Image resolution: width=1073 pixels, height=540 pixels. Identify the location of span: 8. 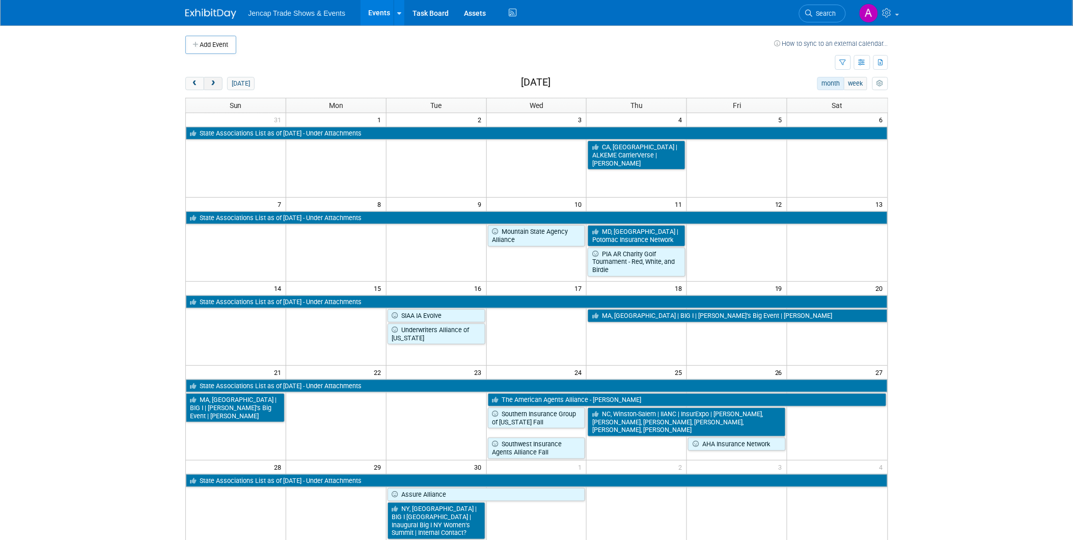
(382, 204).